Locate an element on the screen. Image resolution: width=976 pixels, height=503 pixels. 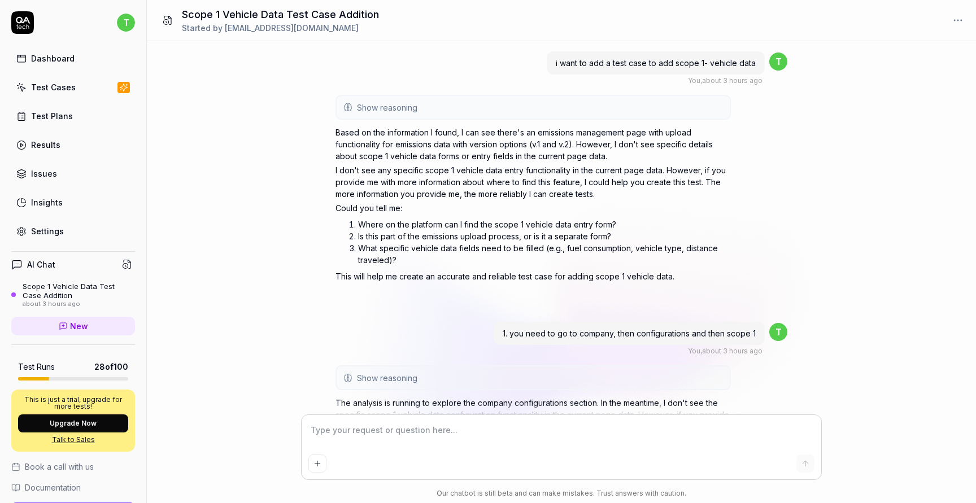
div: Our chatbot is still beta and can make mistakes. Trust answers with caution. is located at coordinates (561, 493).